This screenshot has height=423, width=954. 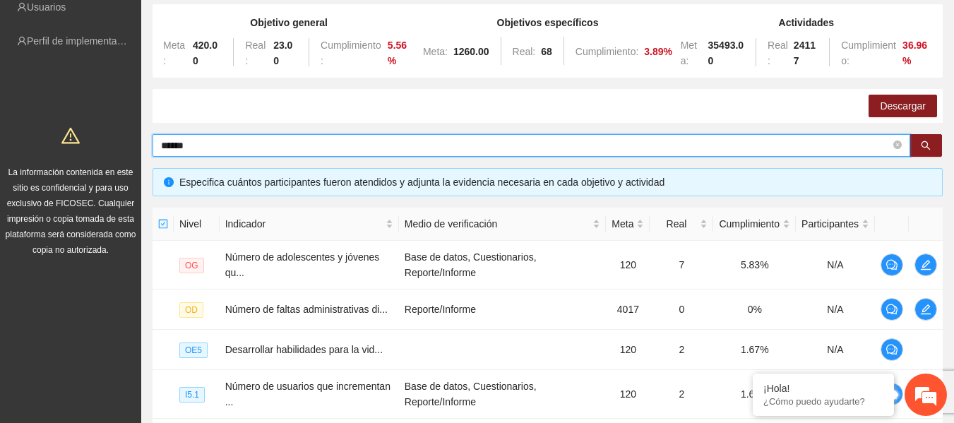 What do you see at coordinates (548, 23) in the screenshot?
I see `strong: Objetivos específicos` at bounding box center [548, 23].